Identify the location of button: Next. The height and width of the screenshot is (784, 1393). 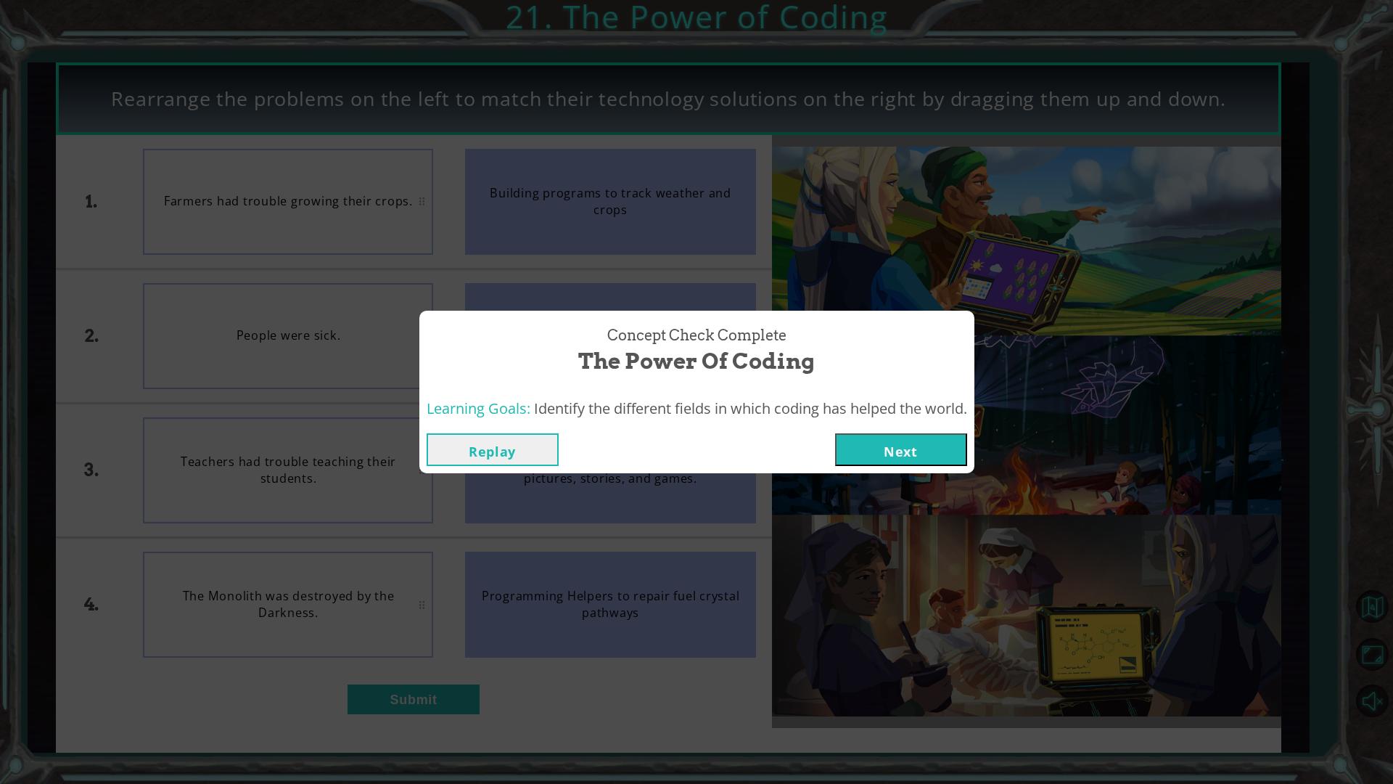
(901, 449).